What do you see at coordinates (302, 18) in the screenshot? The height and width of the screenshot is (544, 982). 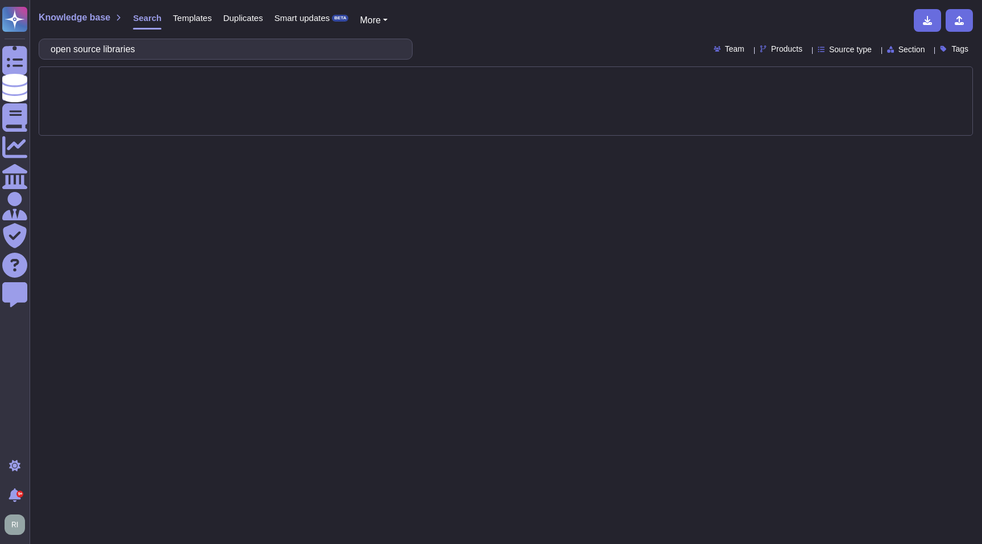 I see `span: Smart updates` at bounding box center [302, 18].